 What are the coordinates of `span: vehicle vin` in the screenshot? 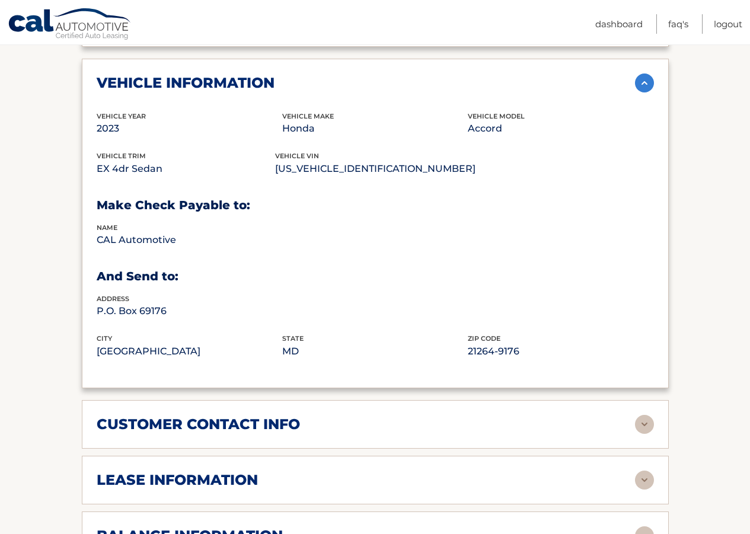 It's located at (297, 156).